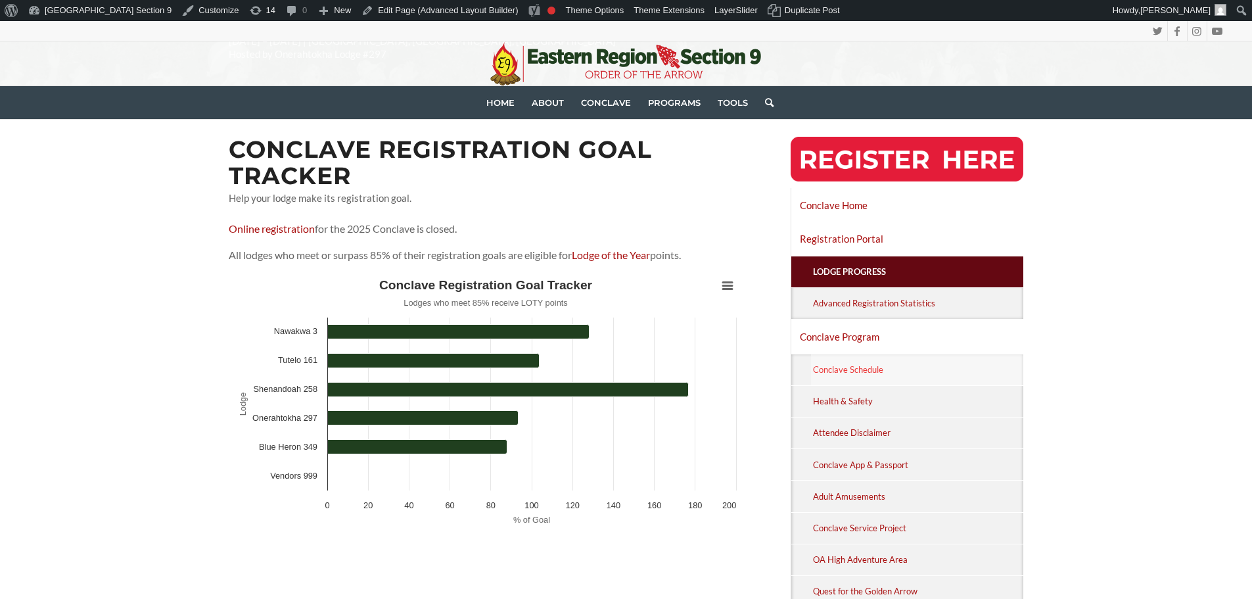 This screenshot has width=1252, height=599. I want to click on text: 100, so click(531, 505).